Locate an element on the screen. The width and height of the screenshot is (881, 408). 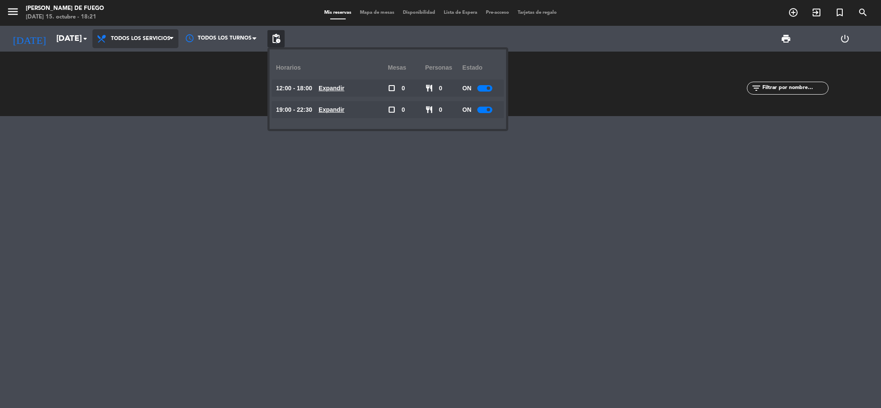
span: print is located at coordinates (786, 39).